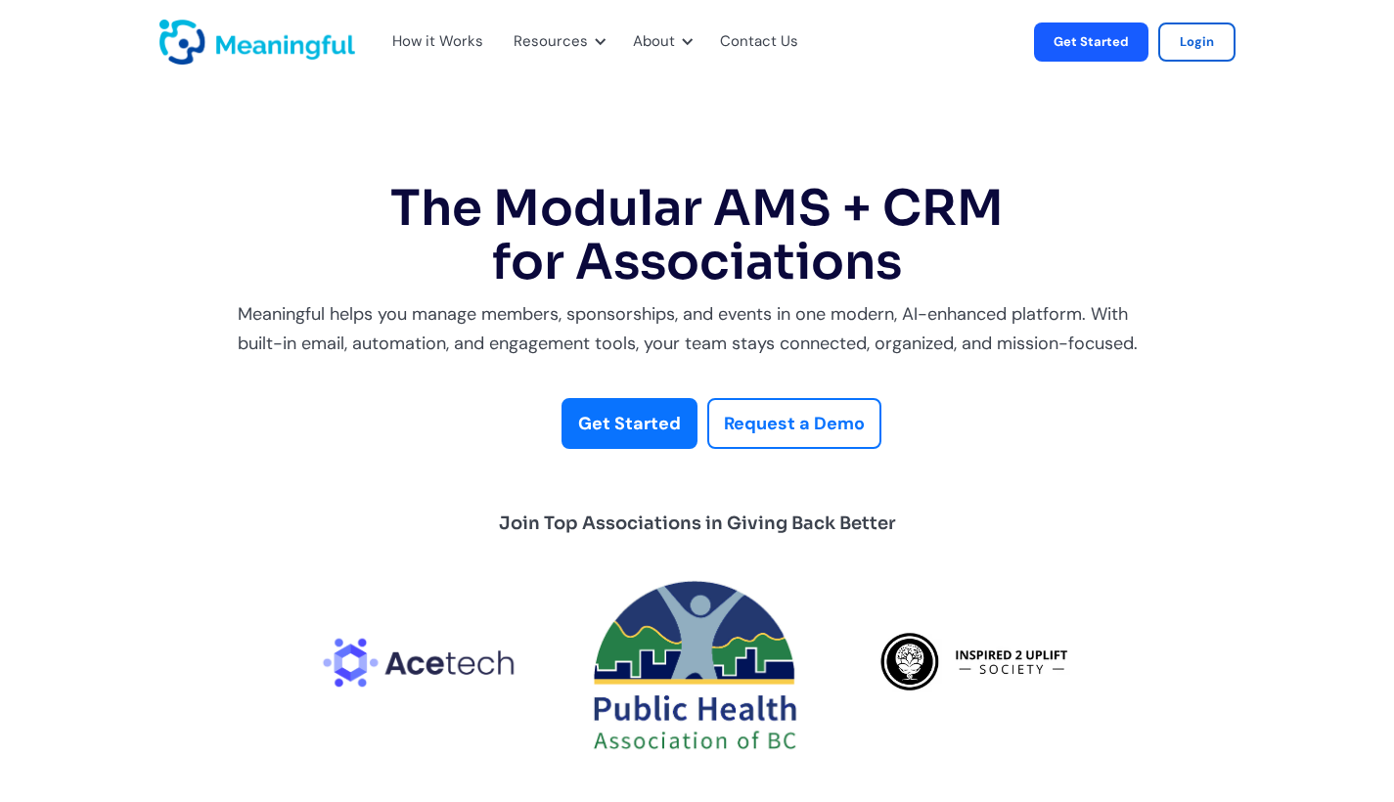 The height and width of the screenshot is (802, 1394). Describe the element at coordinates (794, 423) in the screenshot. I see `a: Request a Demo` at that location.